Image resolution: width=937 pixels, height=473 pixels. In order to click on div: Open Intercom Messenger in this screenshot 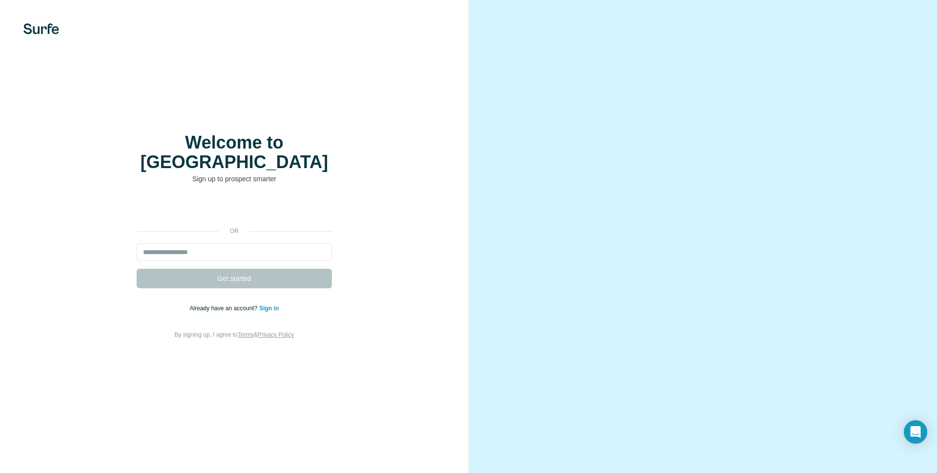, I will do `click(916, 432)`.